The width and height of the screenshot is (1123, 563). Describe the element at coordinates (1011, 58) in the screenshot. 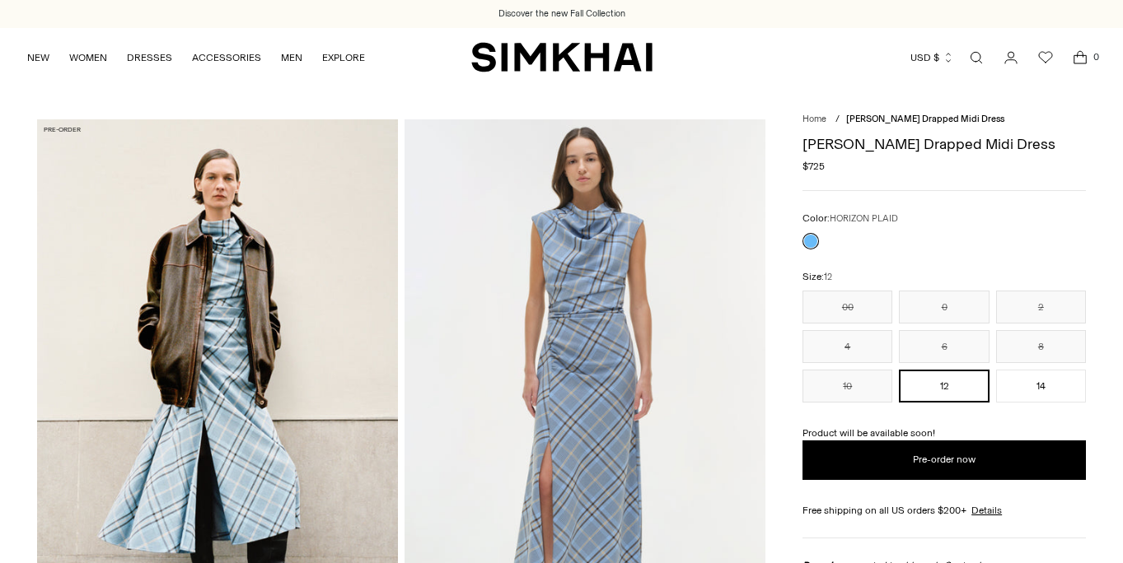

I see `a: Go to the account page` at that location.